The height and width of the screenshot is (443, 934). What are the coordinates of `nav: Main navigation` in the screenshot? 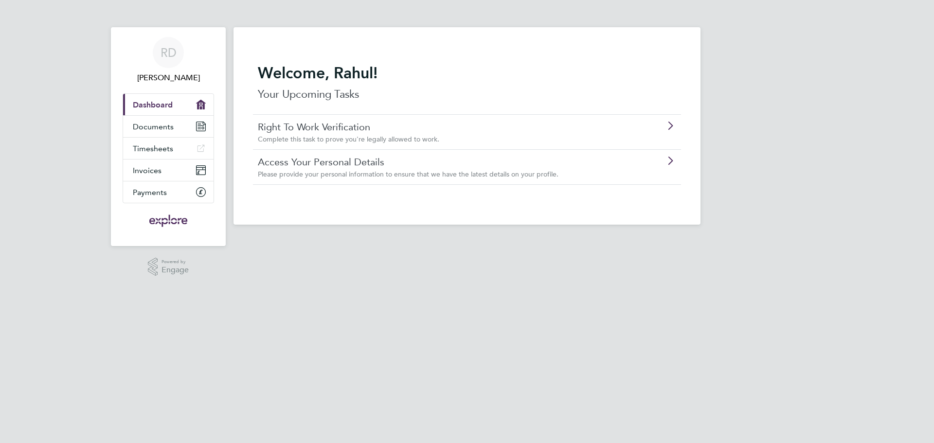 It's located at (168, 137).